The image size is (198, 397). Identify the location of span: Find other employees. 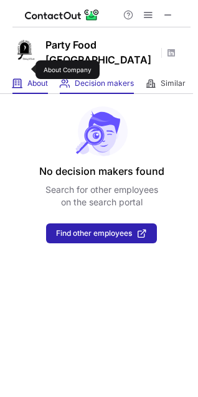
(94, 233).